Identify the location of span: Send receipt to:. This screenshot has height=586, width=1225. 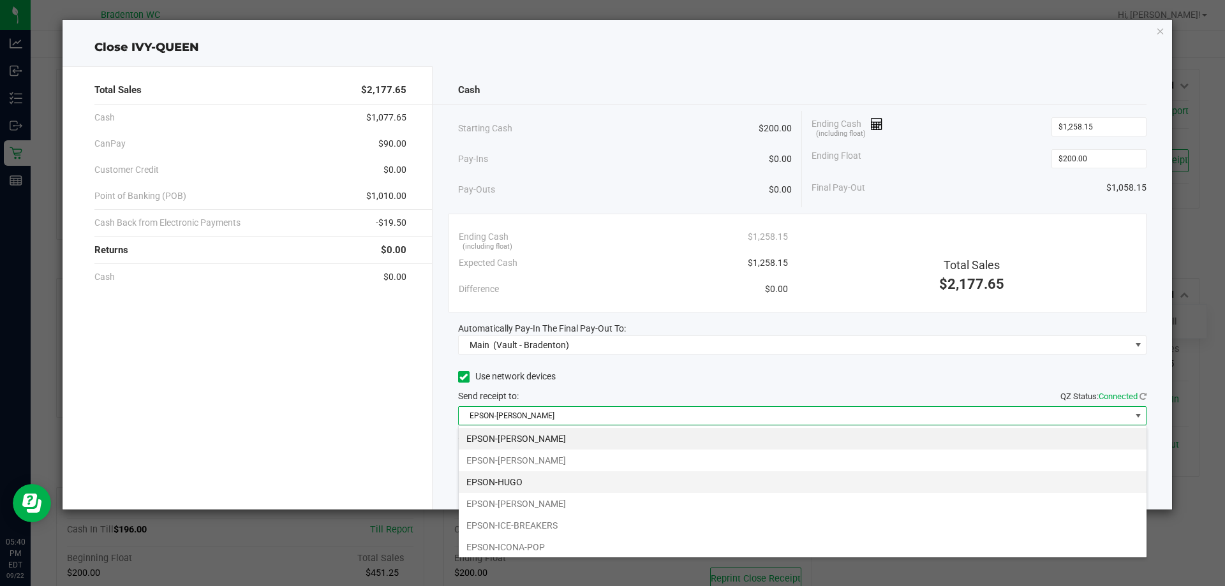
(488, 396).